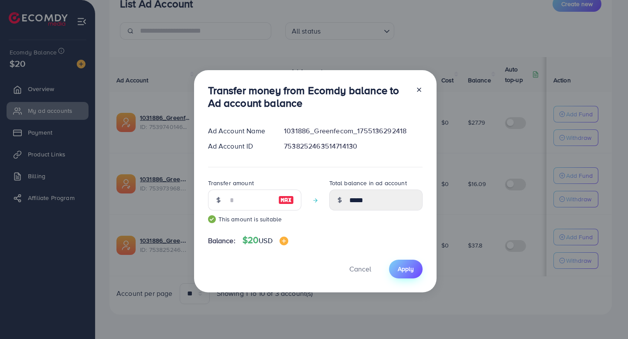 The height and width of the screenshot is (339, 628). Describe the element at coordinates (265, 241) in the screenshot. I see `span: USD` at that location.